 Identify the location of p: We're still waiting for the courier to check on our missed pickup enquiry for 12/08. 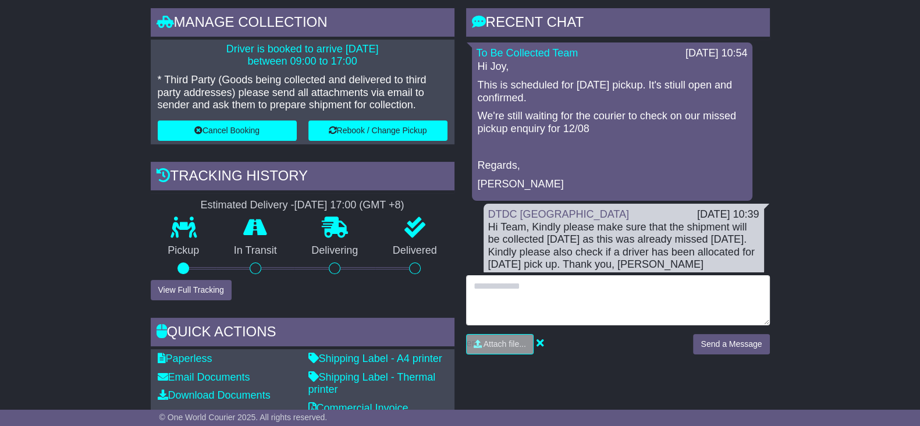
(612, 122).